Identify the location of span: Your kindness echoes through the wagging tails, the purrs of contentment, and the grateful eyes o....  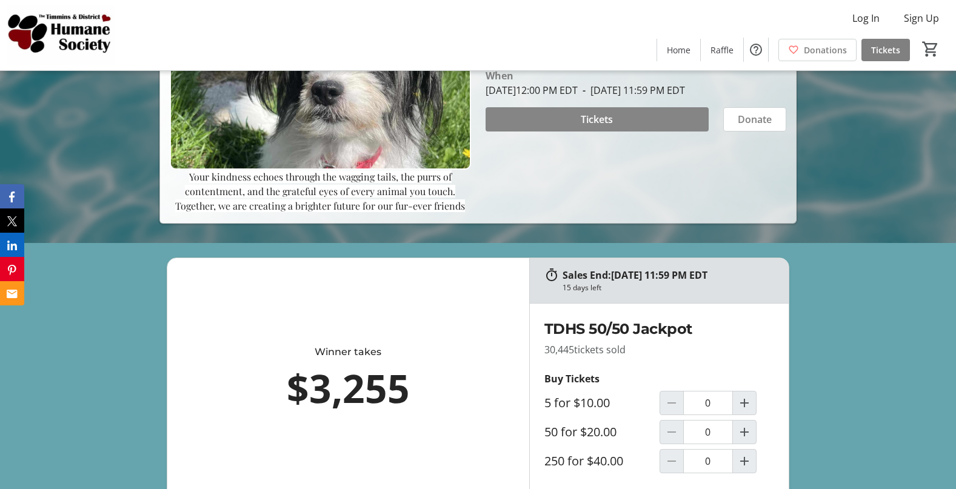
(320, 191).